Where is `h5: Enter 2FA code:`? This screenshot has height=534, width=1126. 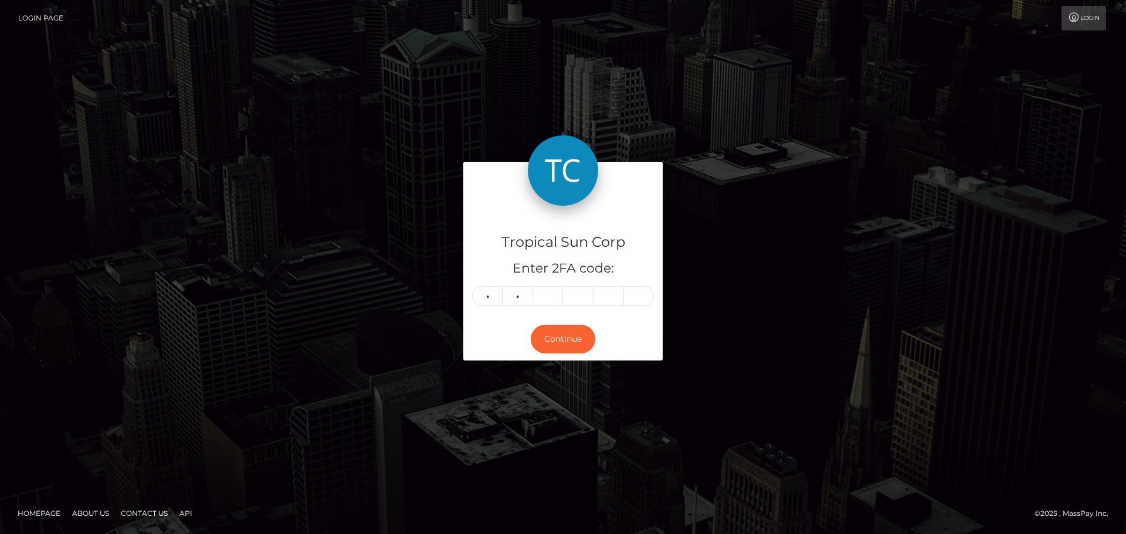 h5: Enter 2FA code: is located at coordinates (563, 269).